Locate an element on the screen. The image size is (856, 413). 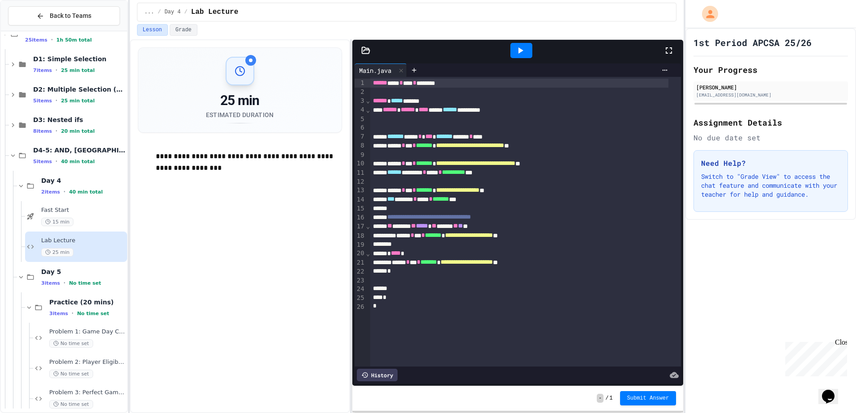
div: Chat with us now!Close is located at coordinates (33, 30).